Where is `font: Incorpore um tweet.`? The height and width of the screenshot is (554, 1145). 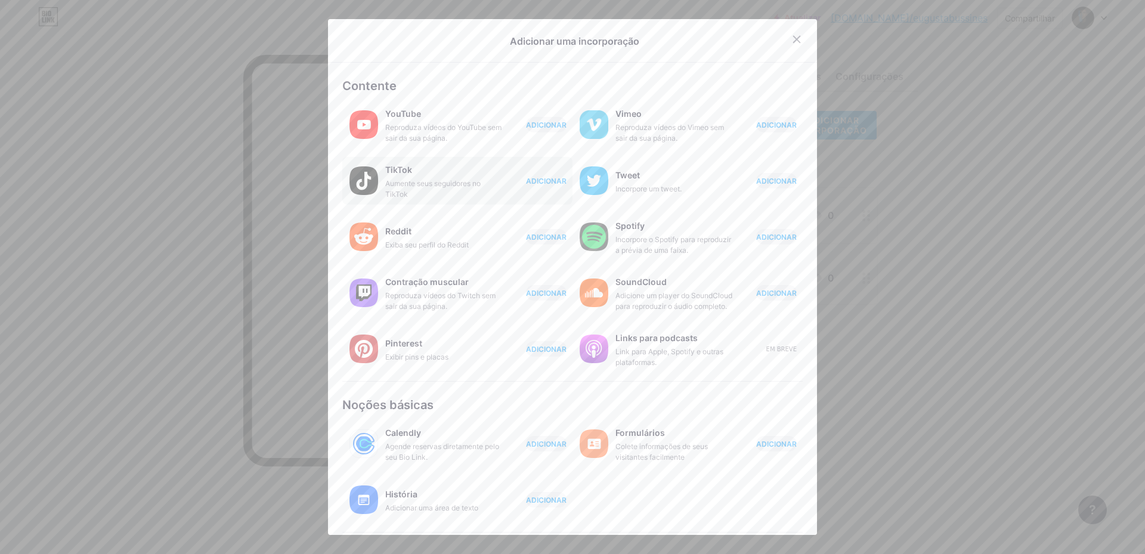 font: Incorpore um tweet. is located at coordinates (648, 188).